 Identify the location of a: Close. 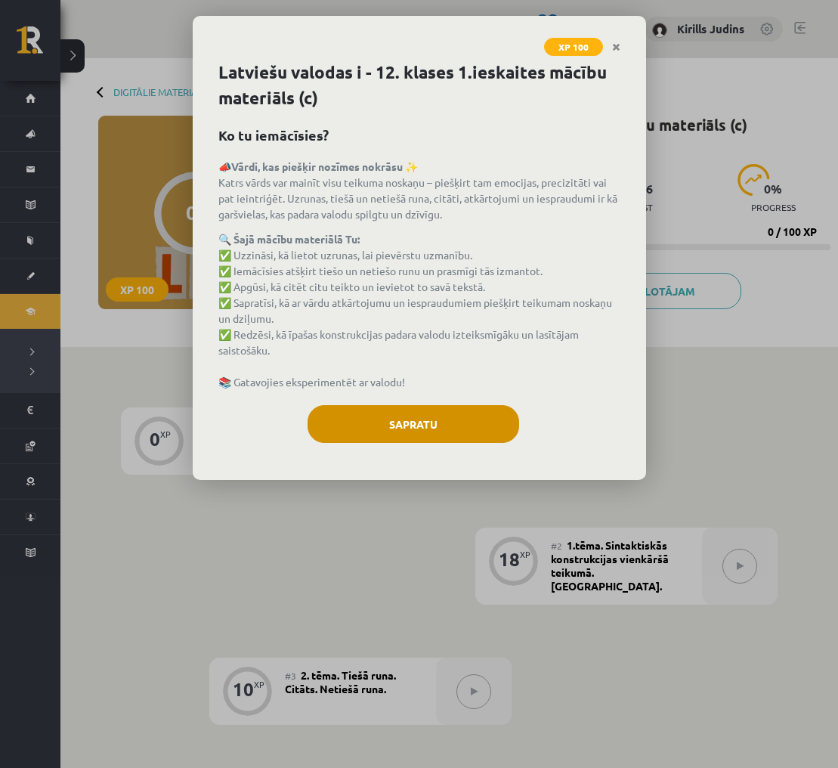
(616, 47).